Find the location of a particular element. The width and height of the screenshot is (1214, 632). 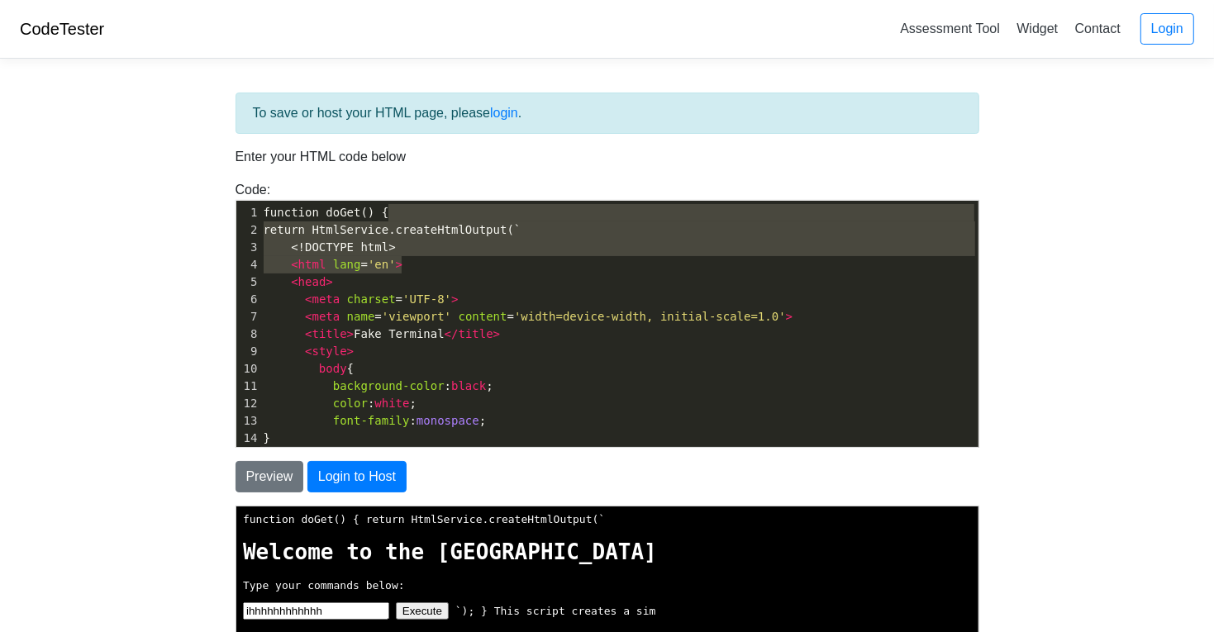

span: white is located at coordinates (392, 403).